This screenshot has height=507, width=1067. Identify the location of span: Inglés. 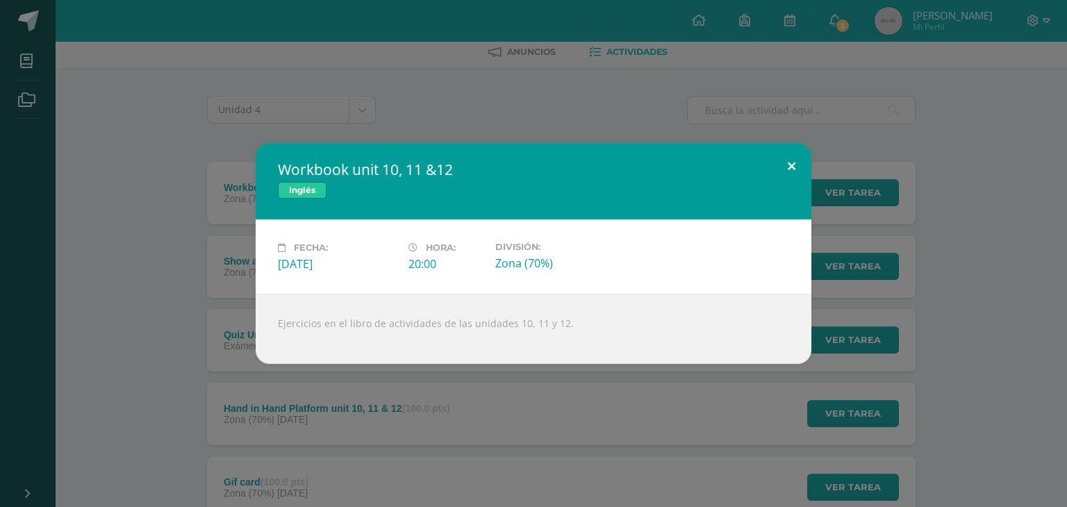
(302, 190).